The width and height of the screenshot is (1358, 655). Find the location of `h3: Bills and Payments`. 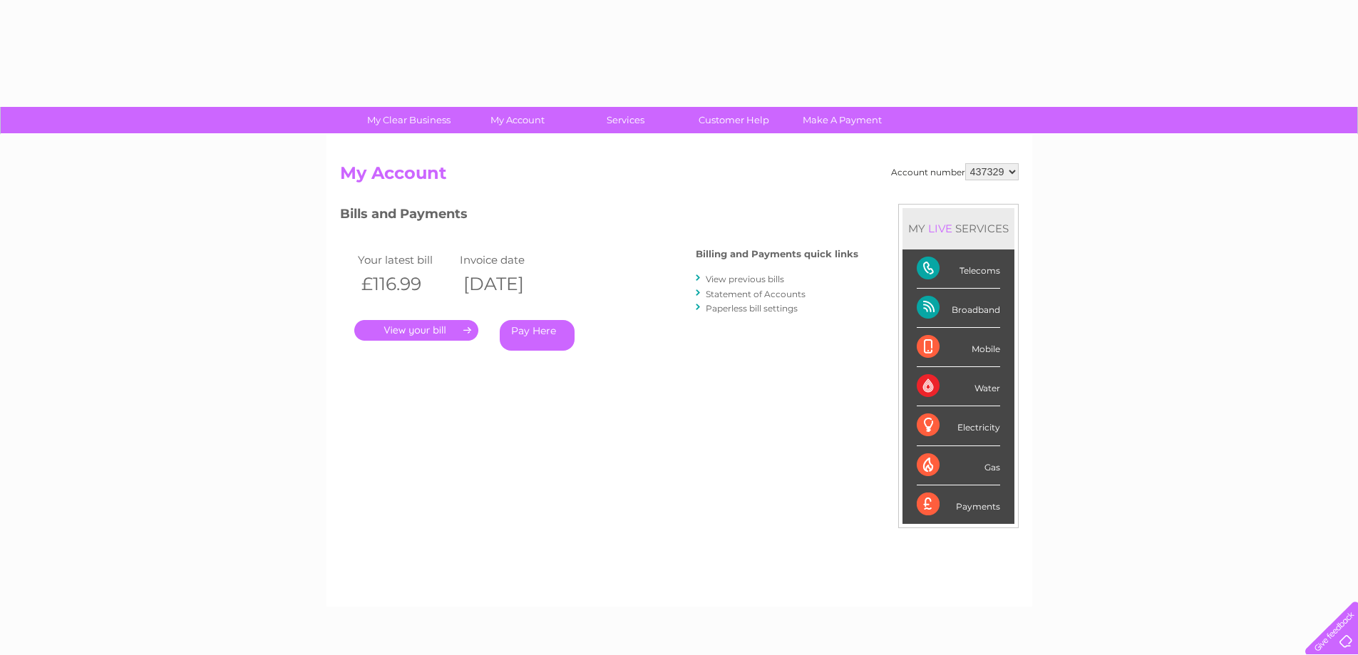

h3: Bills and Payments is located at coordinates (599, 216).